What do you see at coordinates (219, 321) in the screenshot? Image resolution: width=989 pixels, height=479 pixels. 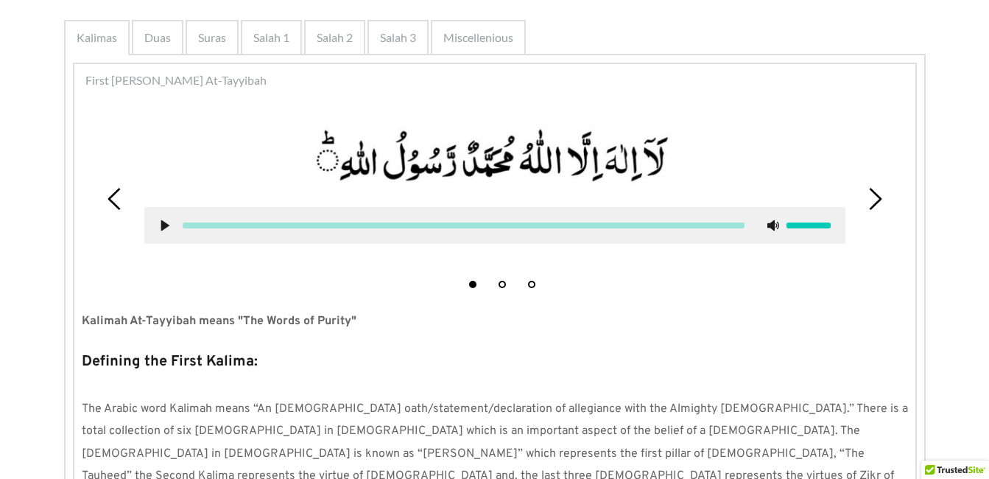 I see `strong: Kalimah At-Tayyibah means "The Words of Purity"` at bounding box center [219, 321].